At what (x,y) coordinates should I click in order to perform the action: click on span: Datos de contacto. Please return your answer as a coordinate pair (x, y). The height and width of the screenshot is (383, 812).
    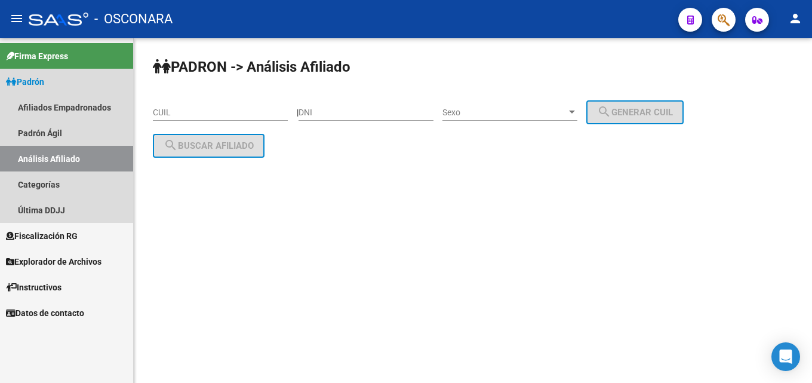
    Looking at the image, I should click on (45, 313).